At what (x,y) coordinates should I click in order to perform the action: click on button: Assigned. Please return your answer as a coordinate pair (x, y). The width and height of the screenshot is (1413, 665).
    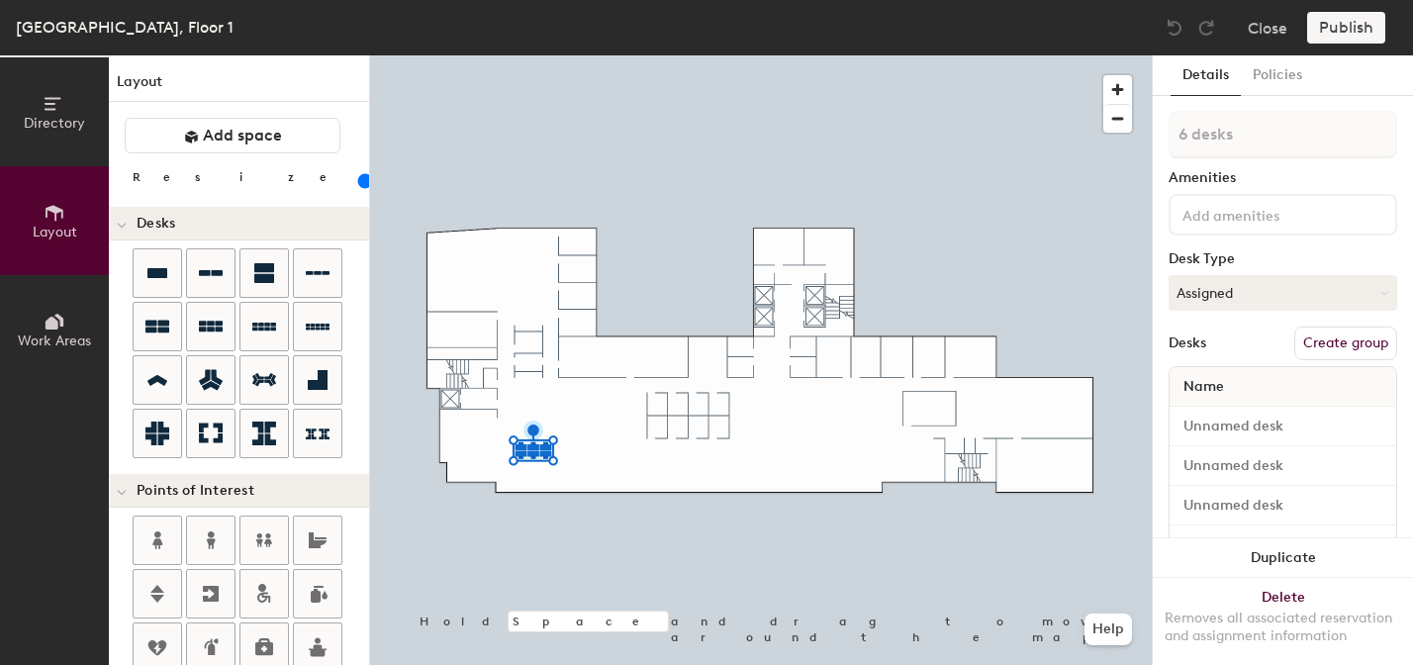
    Looking at the image, I should click on (1283, 293).